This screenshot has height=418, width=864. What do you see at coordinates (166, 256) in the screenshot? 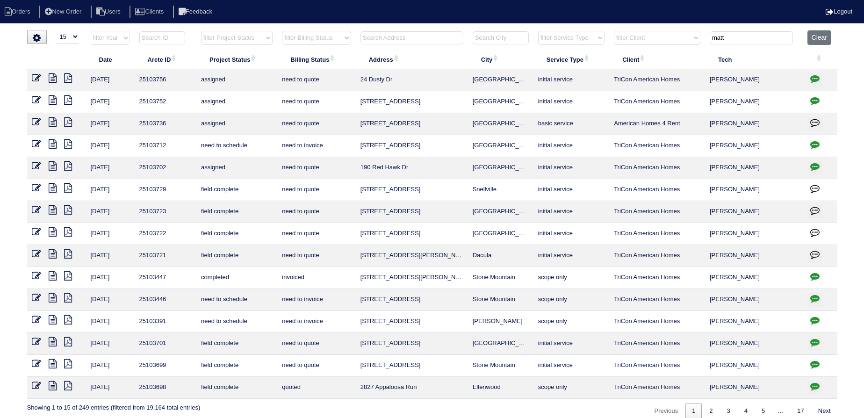
I see `td: 25103721` at bounding box center [166, 256].